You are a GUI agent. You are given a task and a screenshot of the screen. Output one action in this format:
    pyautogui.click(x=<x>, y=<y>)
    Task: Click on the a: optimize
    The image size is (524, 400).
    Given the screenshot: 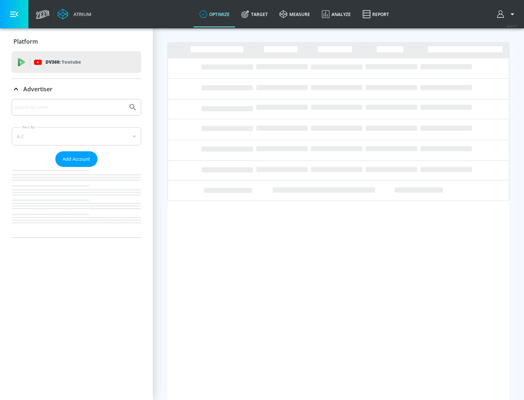 What is the action you would take?
    pyautogui.click(x=214, y=14)
    